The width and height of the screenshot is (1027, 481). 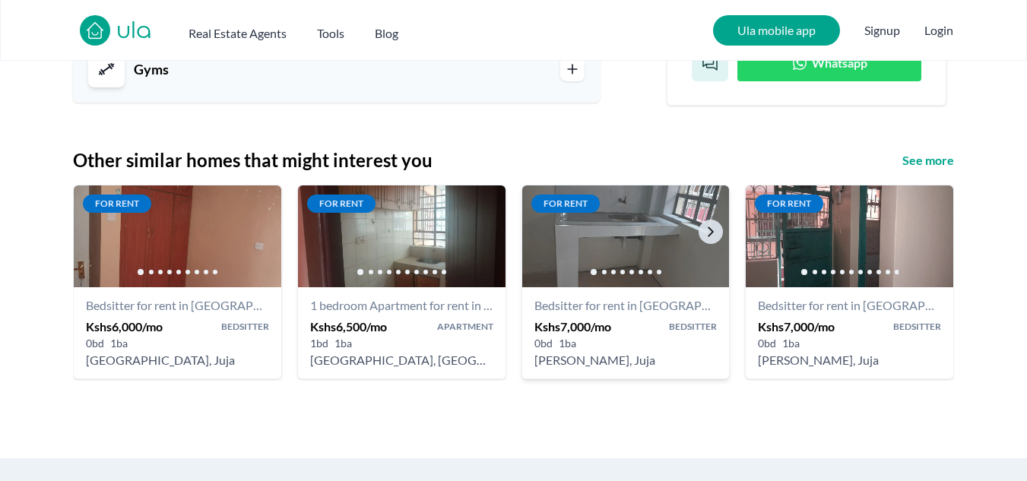 What do you see at coordinates (625, 236) in the screenshot?
I see `img: Bedsitter for rent - Kshs 7,000/mo - in Juja Juja Duka La vioo- Crystal GlassMart, Juja, Kenya, K...` at bounding box center [625, 236].